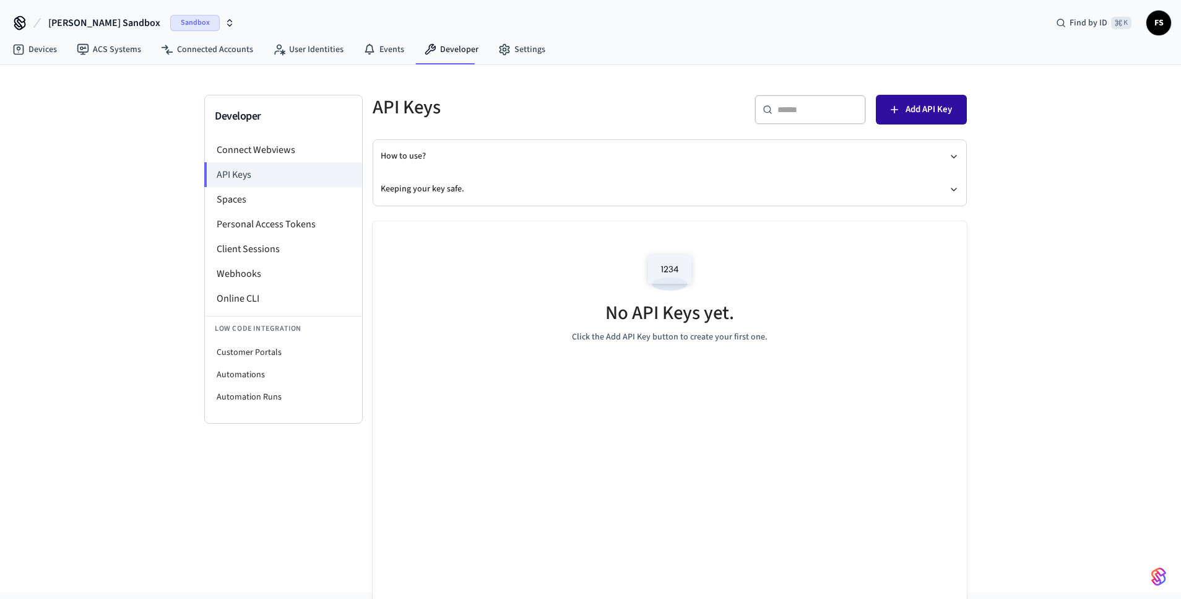  I want to click on span: Add API Key, so click(929, 110).